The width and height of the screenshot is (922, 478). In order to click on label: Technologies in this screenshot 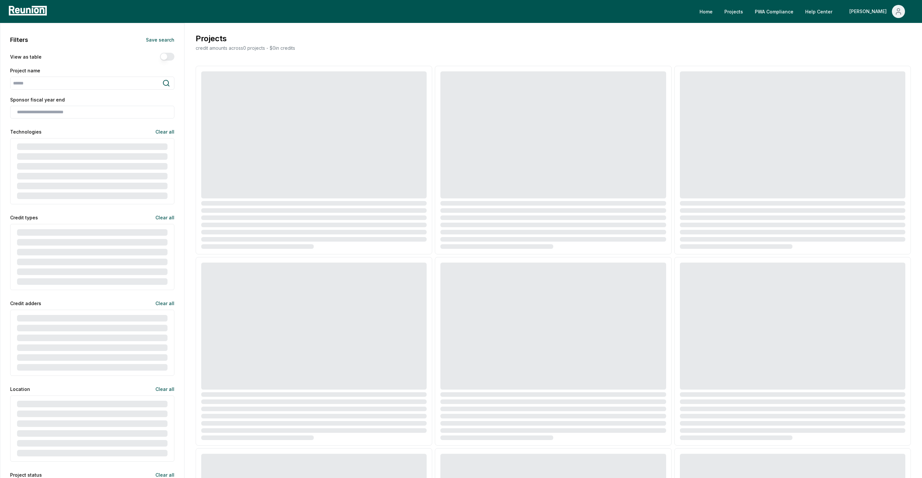, I will do `click(26, 132)`.